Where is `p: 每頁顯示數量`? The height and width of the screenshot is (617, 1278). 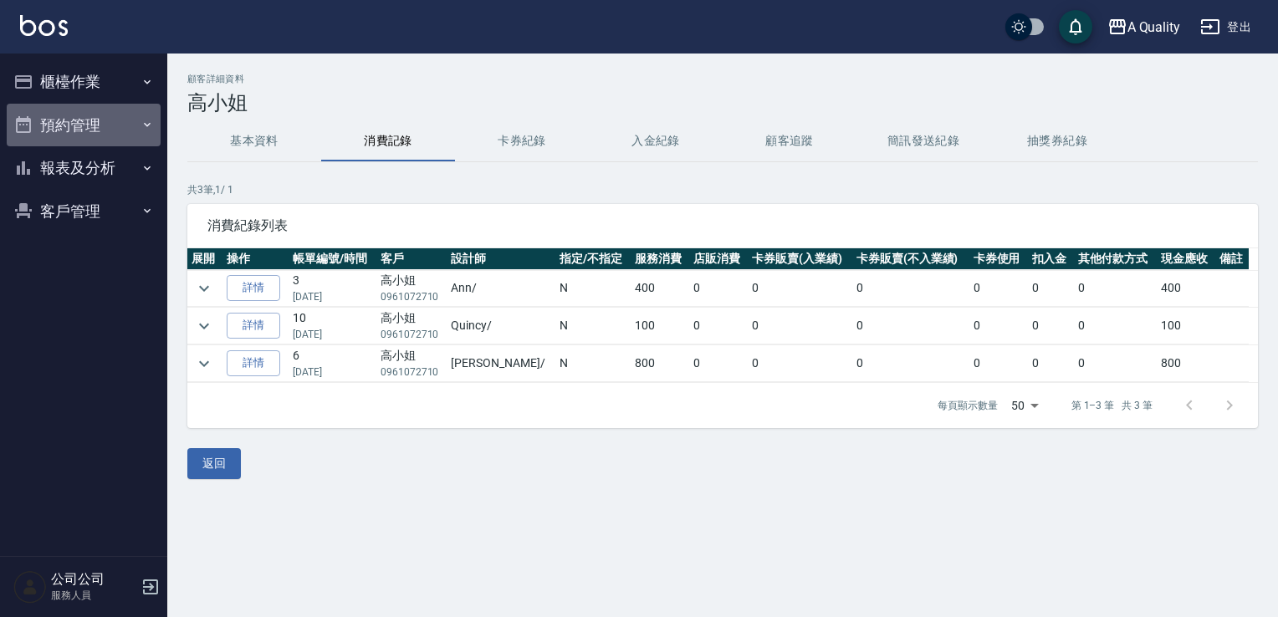 p: 每頁顯示數量 is located at coordinates (967, 405).